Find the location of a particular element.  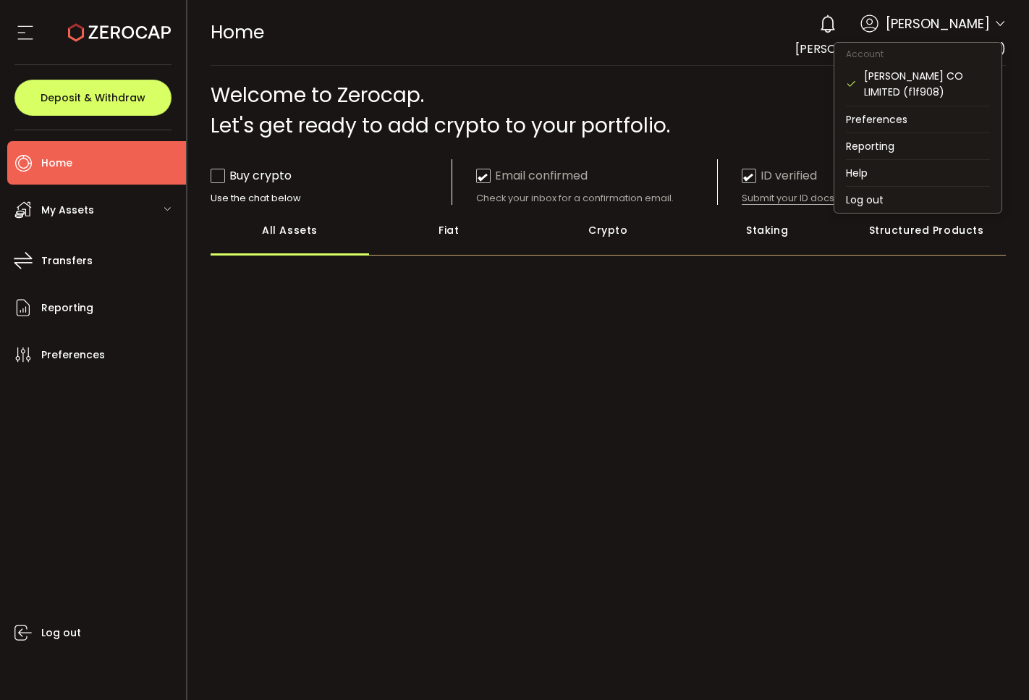

span: My Assets is located at coordinates (67, 210).